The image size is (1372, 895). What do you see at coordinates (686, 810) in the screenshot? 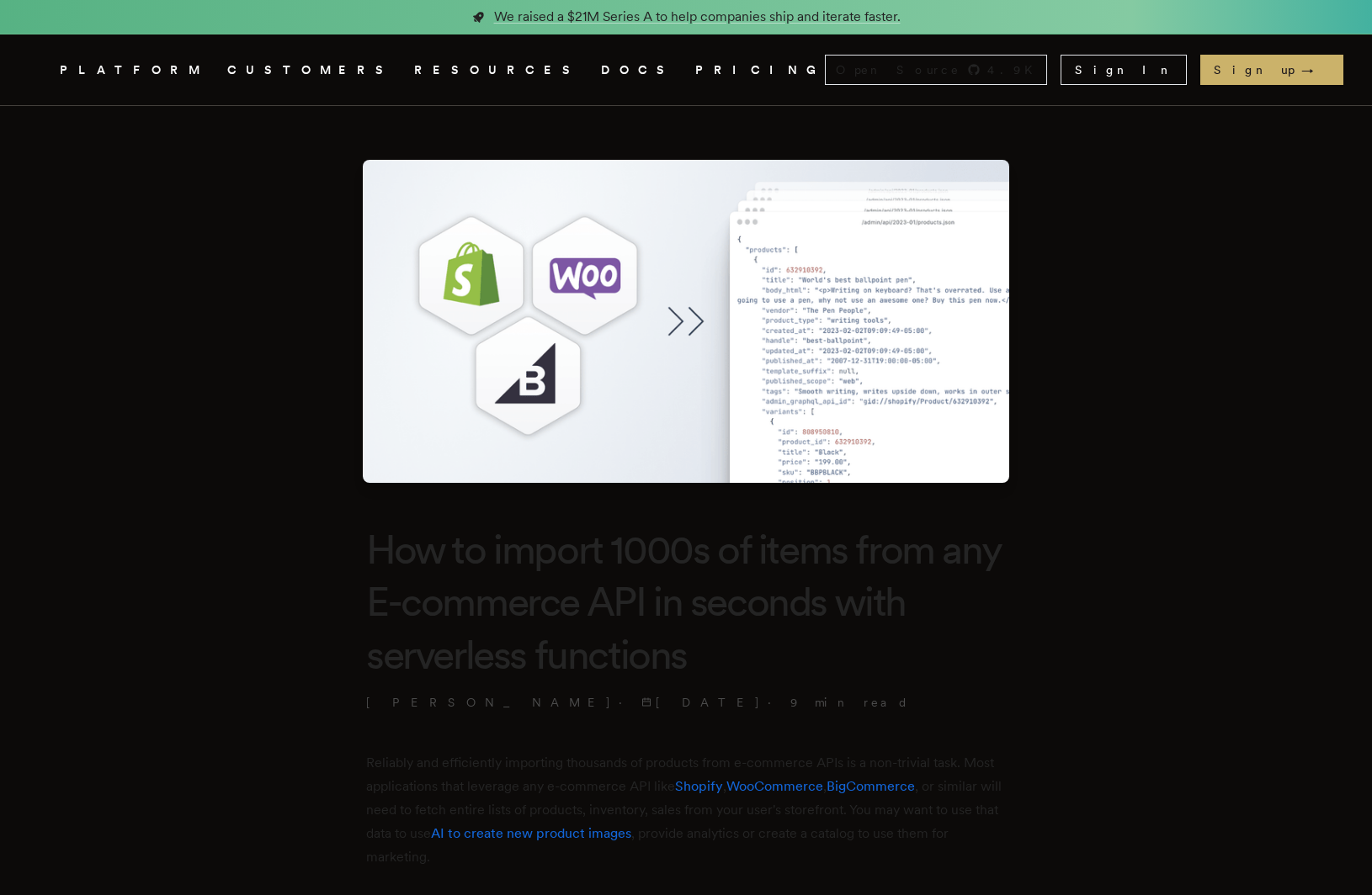
I see `p: Reliably and efficiently importing thousands of products from e-commerce APIs is a non-trivial ta...` at bounding box center [686, 810].